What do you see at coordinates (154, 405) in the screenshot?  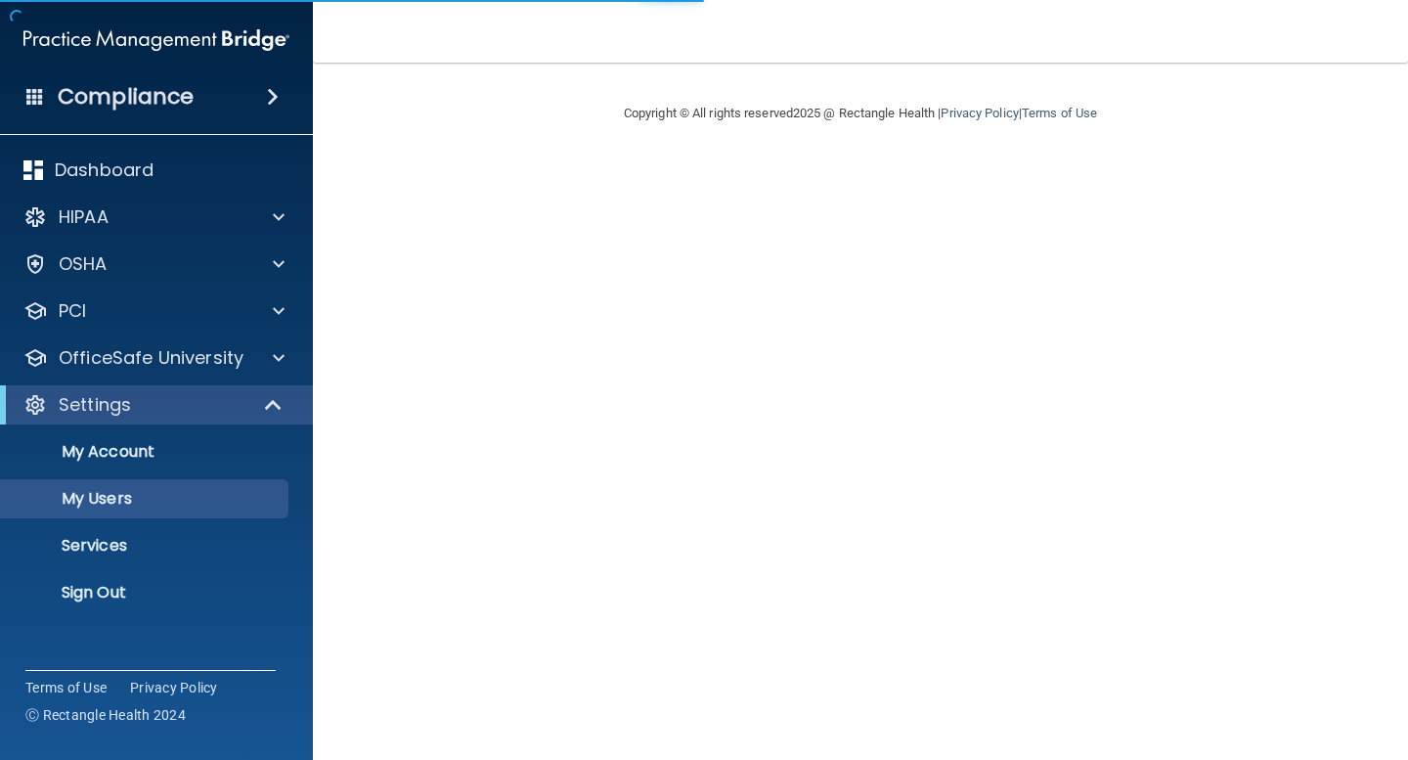 I see `a: Settings` at bounding box center [154, 405].